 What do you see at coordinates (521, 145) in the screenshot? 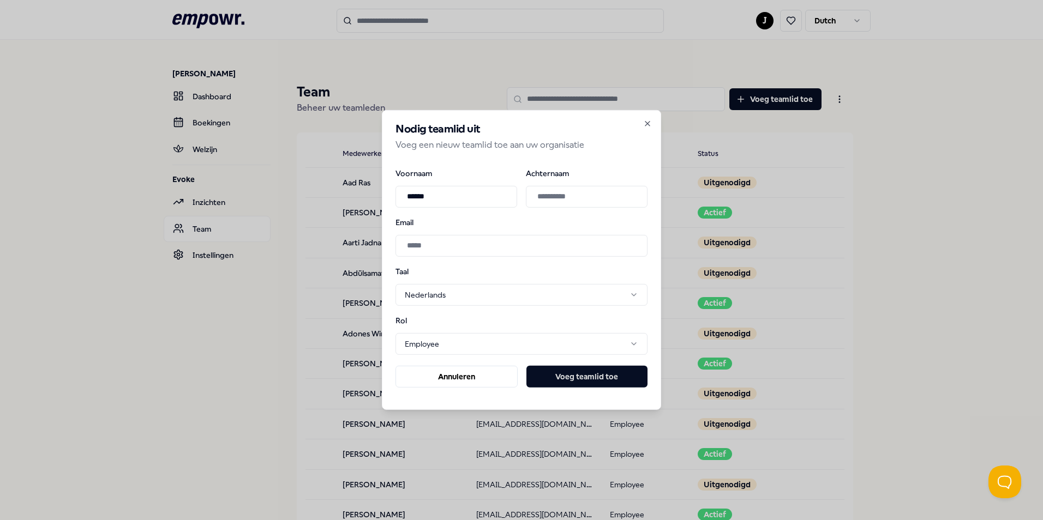
I see `p: Voeg een nieuw teamlid toe aan uw organisatie` at bounding box center [521, 145].